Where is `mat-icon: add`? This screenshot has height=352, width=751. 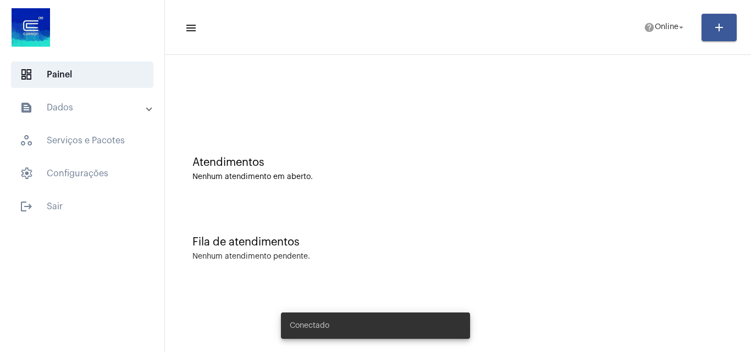
mat-icon: add is located at coordinates (719, 27).